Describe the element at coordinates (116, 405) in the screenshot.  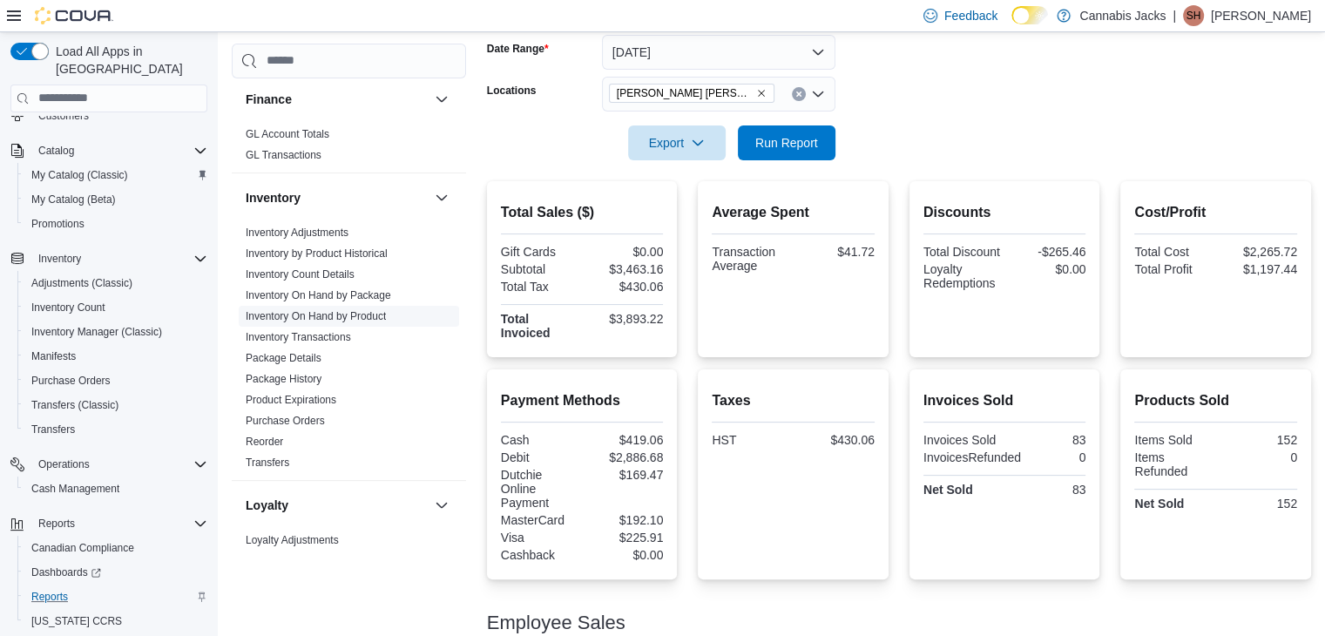
I see `button: Transfers (Classic)` at that location.